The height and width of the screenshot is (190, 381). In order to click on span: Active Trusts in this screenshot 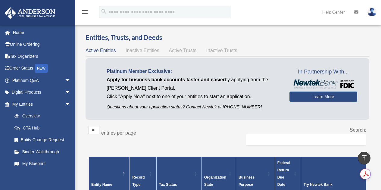, I will do `click(183, 50)`.